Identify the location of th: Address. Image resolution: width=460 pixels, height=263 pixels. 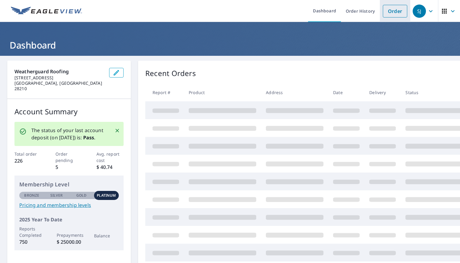
(295, 92).